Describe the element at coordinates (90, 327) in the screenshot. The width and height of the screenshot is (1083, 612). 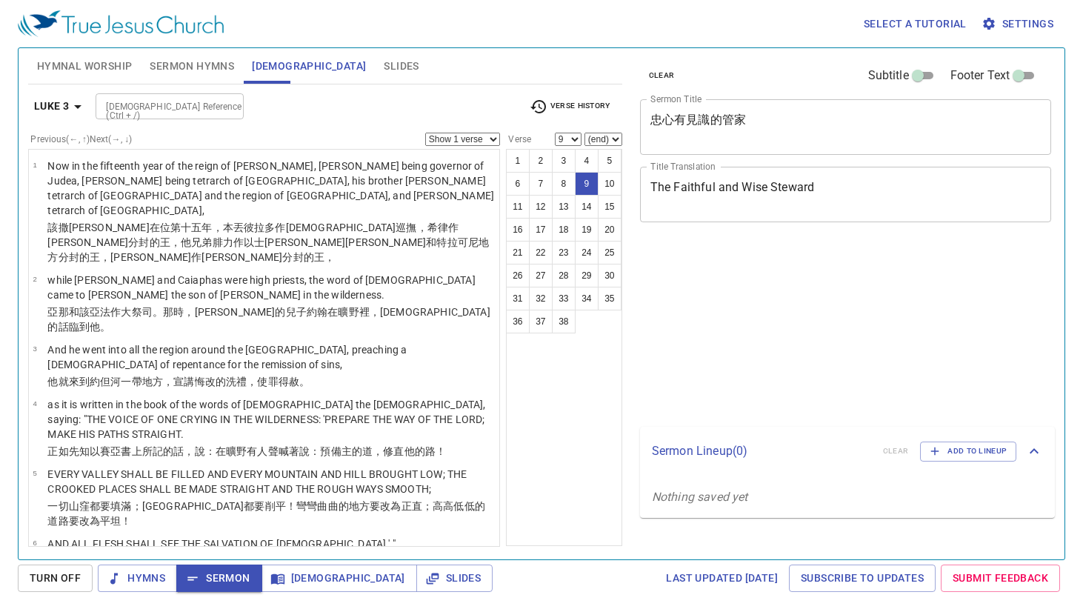
I see `wg4487: 臨` at that location.